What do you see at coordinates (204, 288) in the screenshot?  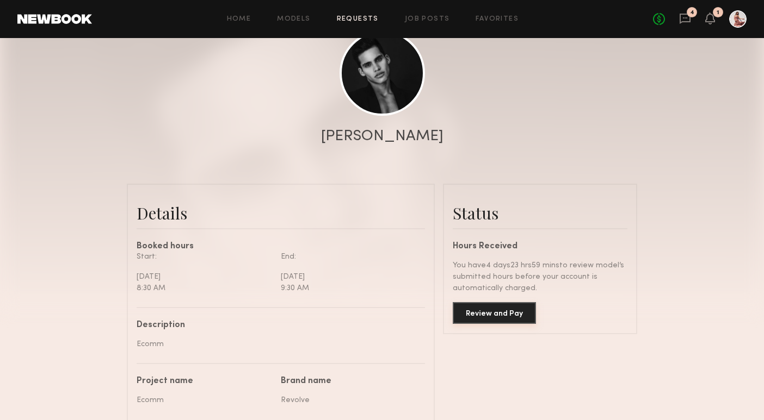 I see `div: 8:30 AM` at bounding box center [204, 288].